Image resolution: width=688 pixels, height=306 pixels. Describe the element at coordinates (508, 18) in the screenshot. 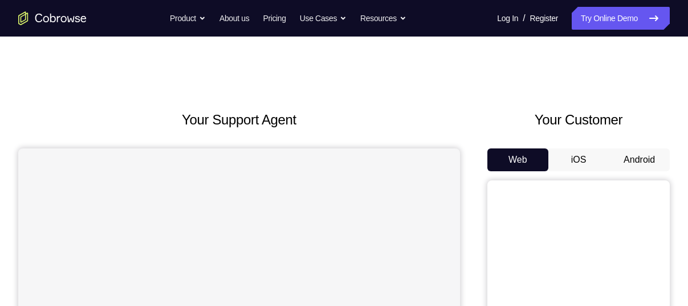

I see `a: Log In` at that location.